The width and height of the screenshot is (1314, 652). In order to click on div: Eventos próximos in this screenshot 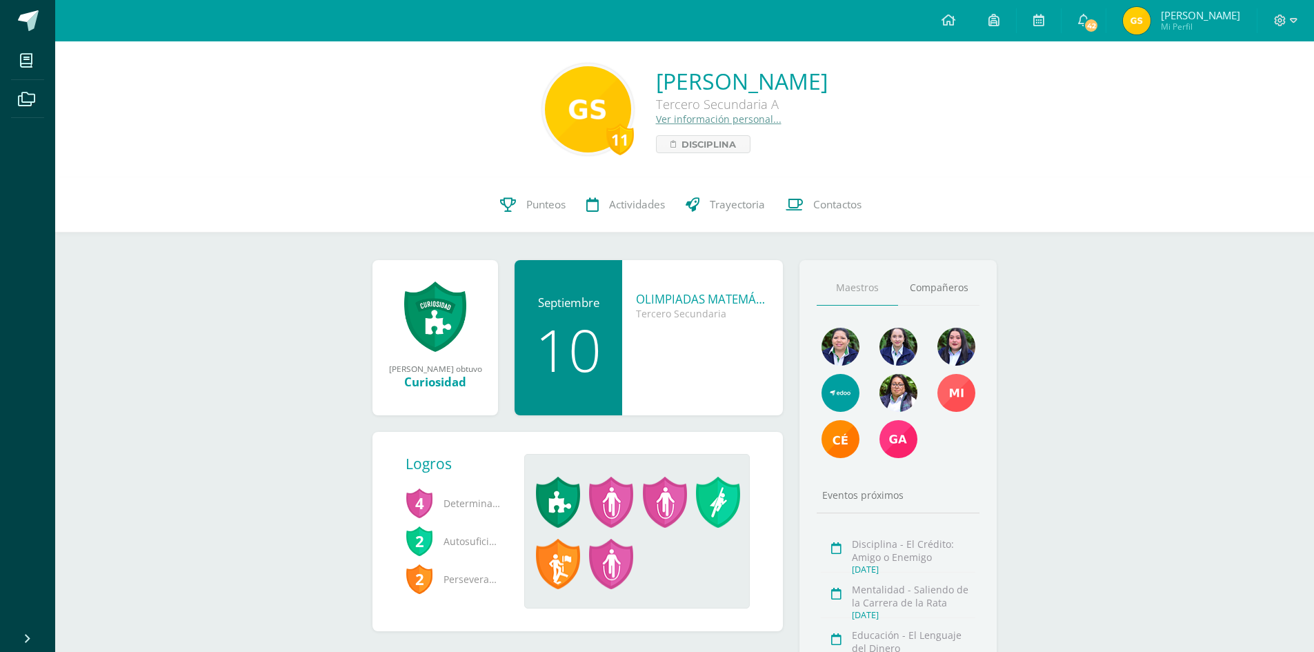, I will do `click(898, 494)`.